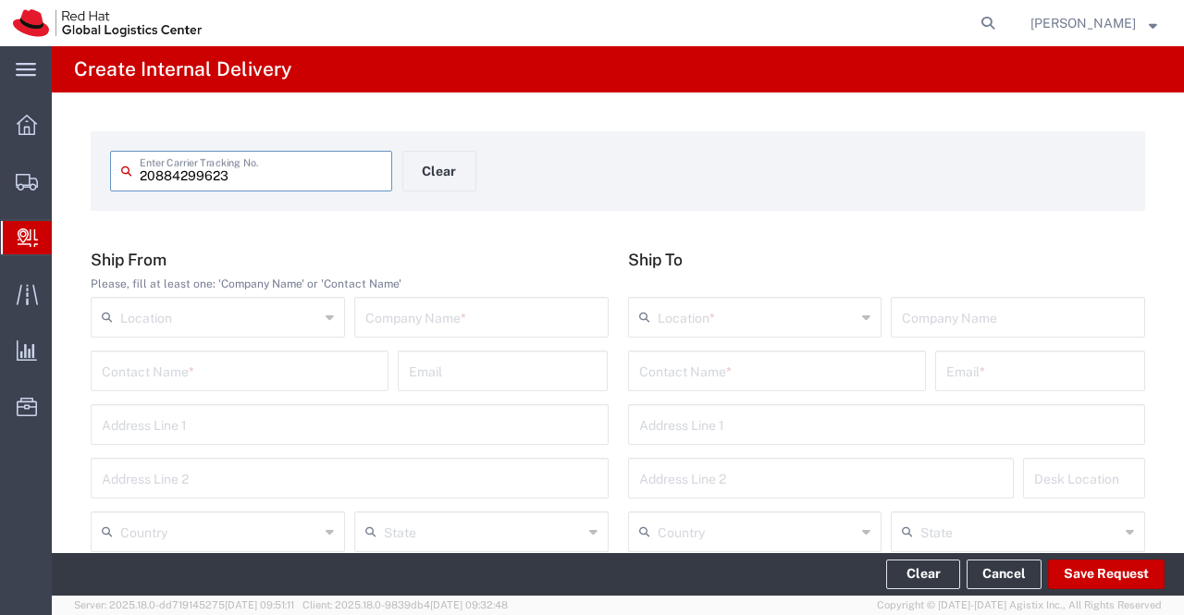 Image resolution: width=1184 pixels, height=615 pixels. I want to click on a: Cancel, so click(1004, 575).